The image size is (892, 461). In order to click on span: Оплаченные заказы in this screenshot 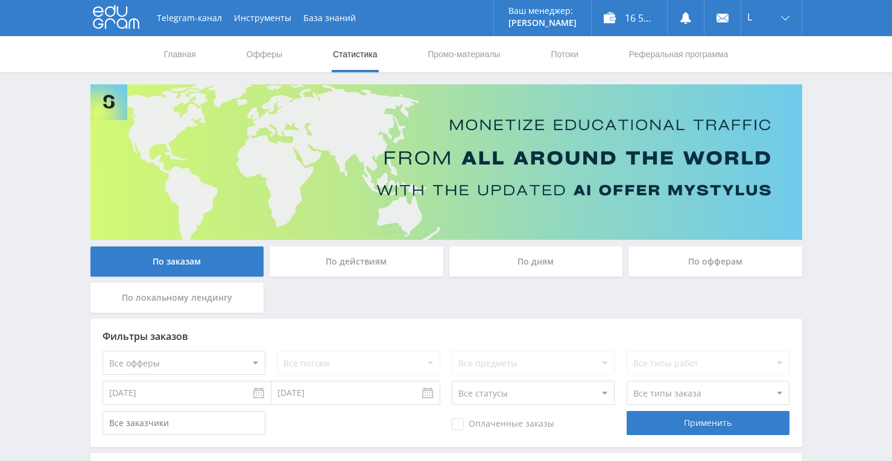, I will do `click(503, 425)`.